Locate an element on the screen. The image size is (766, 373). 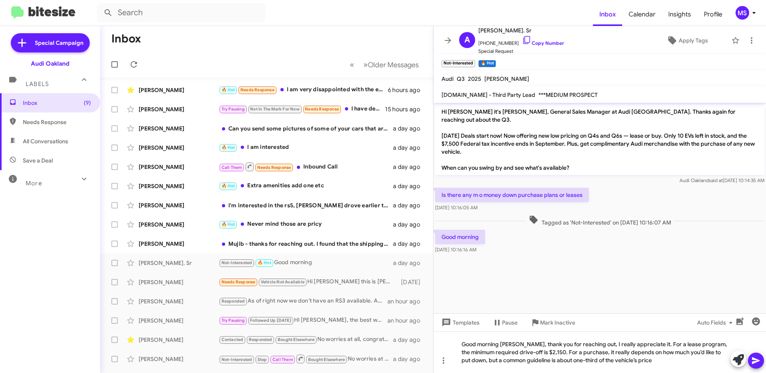
p: Is there any m o money down purchase plans or leases is located at coordinates (512, 195).